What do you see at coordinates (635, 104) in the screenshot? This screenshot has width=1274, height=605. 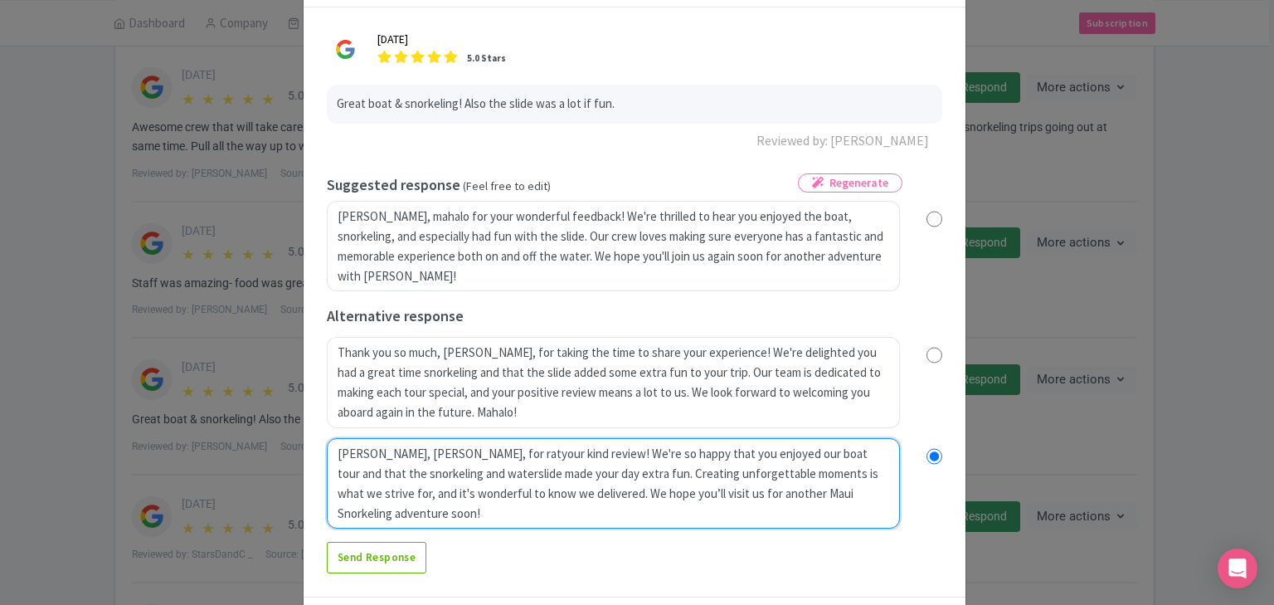 I see `p: Great boat & snorkeling! Also the slide was a lot if fun.` at bounding box center [635, 104].